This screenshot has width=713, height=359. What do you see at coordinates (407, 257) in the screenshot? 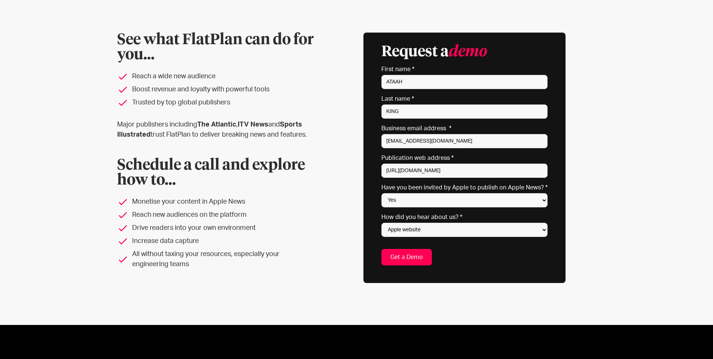
I see `input: Get a Demo` at bounding box center [407, 257].